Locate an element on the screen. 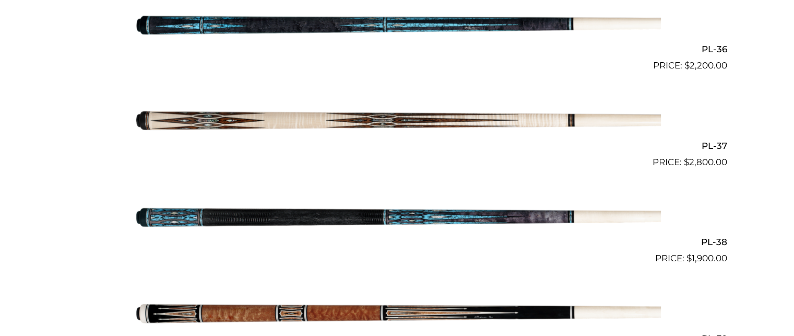 The height and width of the screenshot is (336, 794). h2: PL-38 is located at coordinates (397, 242).